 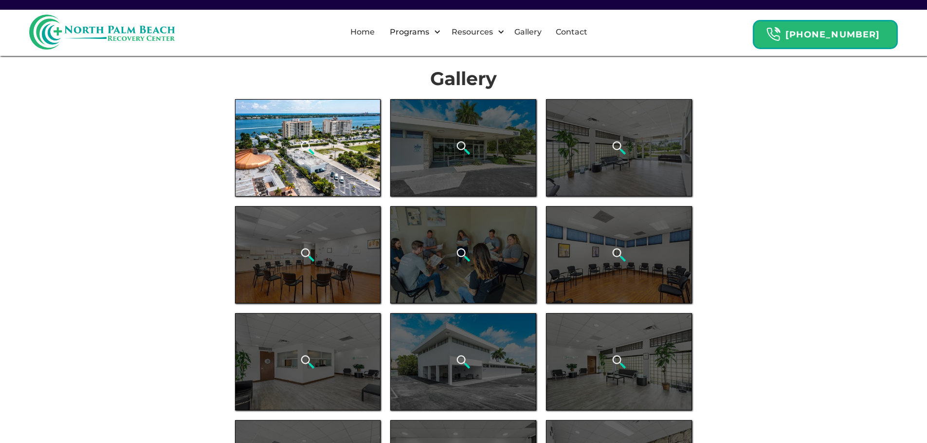 What do you see at coordinates (464, 79) in the screenshot?
I see `h1: Gallery` at bounding box center [464, 79].